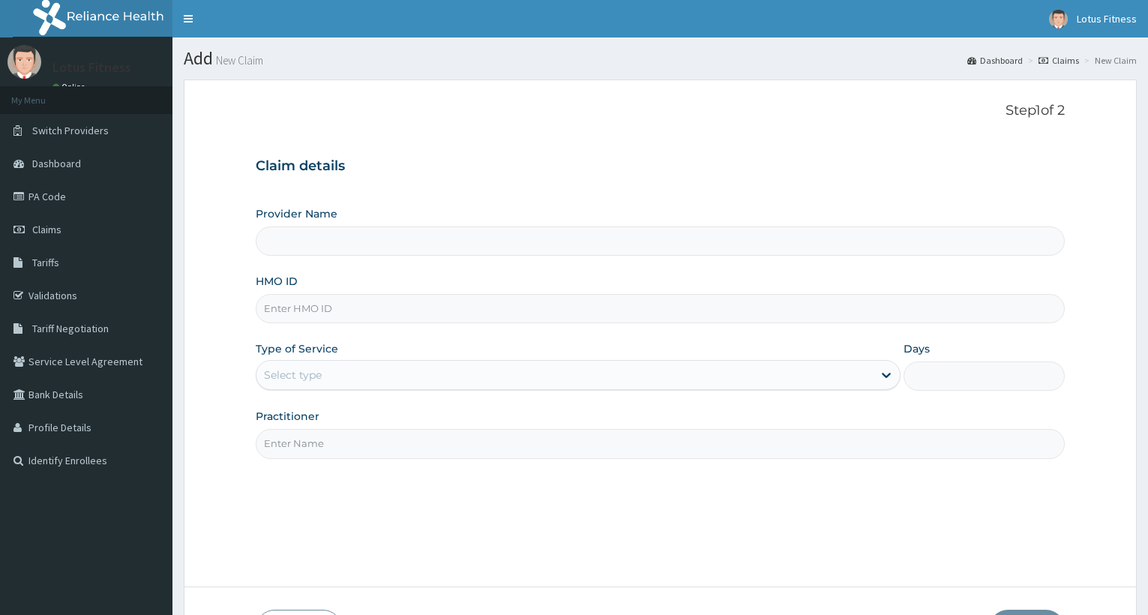 Image resolution: width=1148 pixels, height=615 pixels. What do you see at coordinates (91, 67) in the screenshot?
I see `p: Lotus Fitness` at bounding box center [91, 67].